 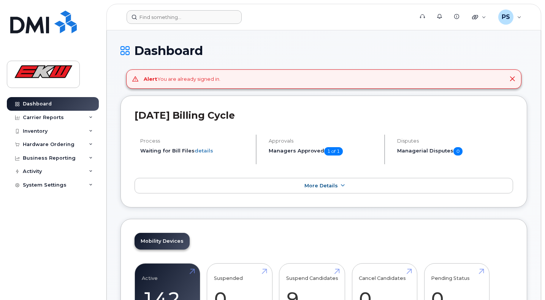 I want to click on a: details, so click(x=204, y=151).